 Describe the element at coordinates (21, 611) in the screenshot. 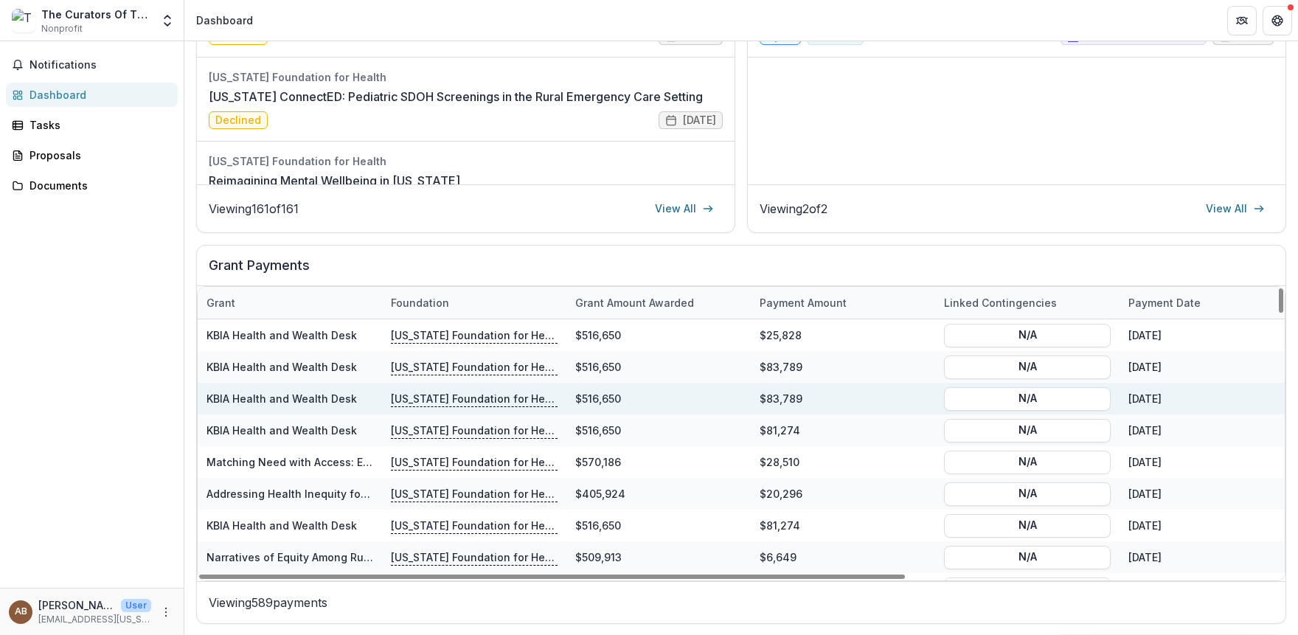

I see `div: Alysia Beaudoin` at that location.